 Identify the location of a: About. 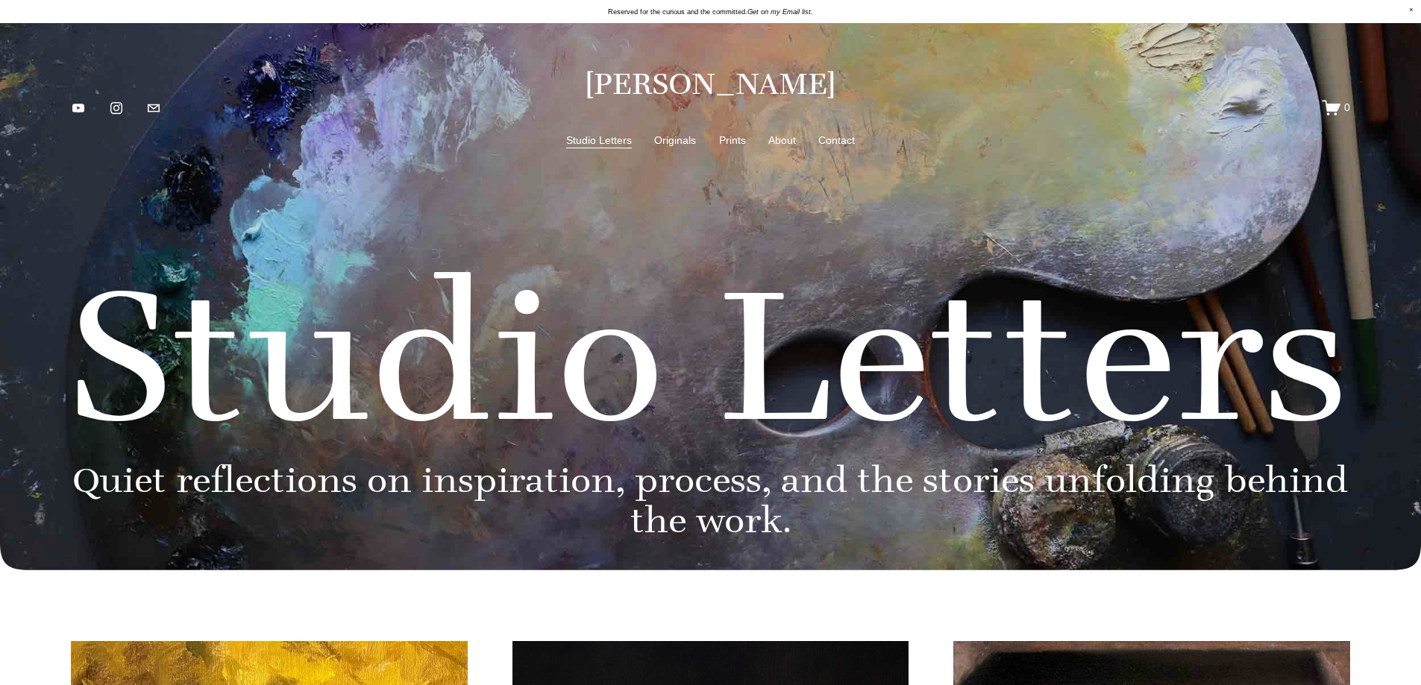
(781, 139).